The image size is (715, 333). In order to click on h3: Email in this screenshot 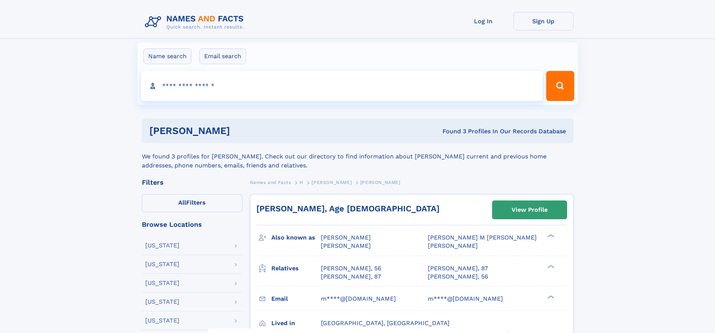, I will do `click(296, 299)`.